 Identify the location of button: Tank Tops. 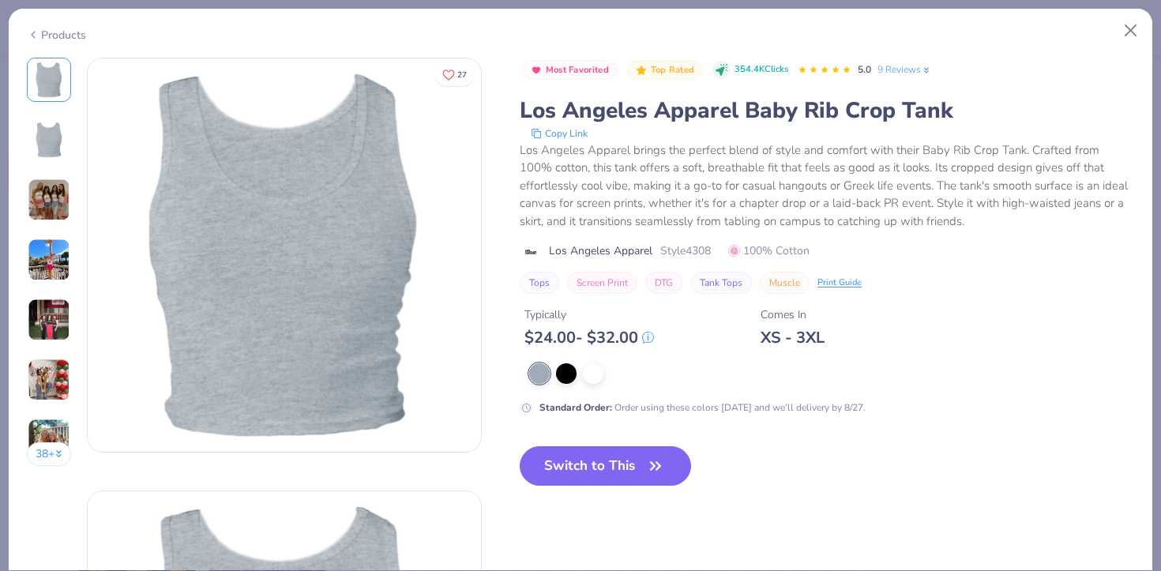
(721, 283).